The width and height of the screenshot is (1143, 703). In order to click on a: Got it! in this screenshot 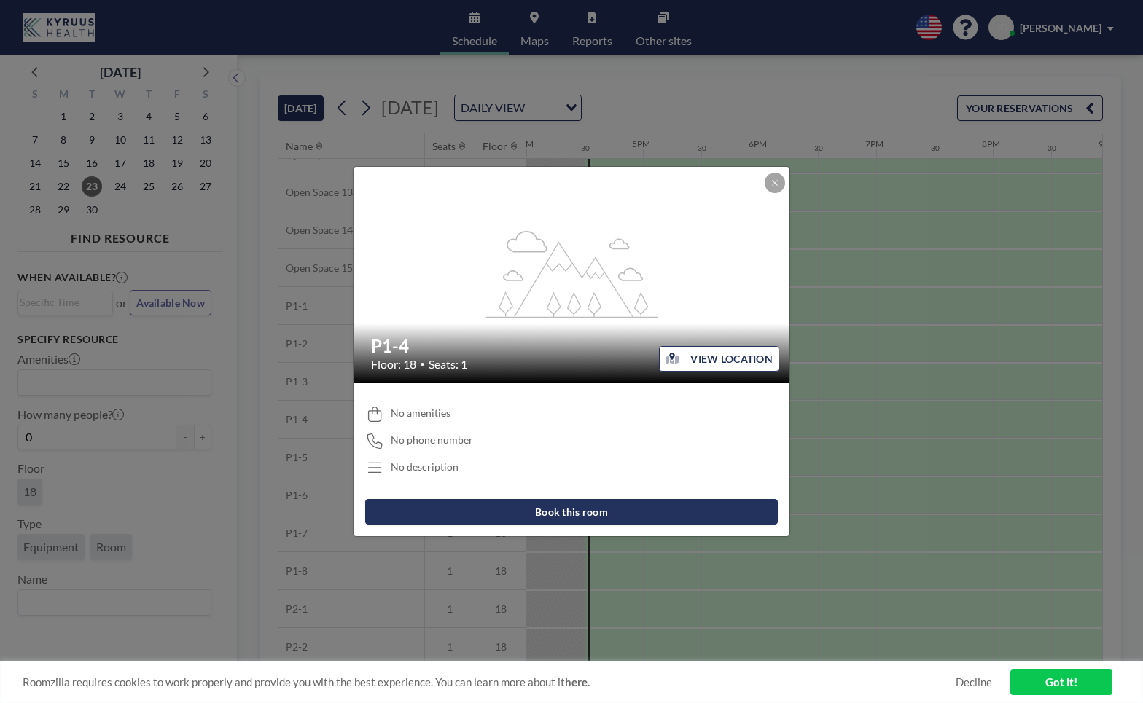, I will do `click(1061, 682)`.